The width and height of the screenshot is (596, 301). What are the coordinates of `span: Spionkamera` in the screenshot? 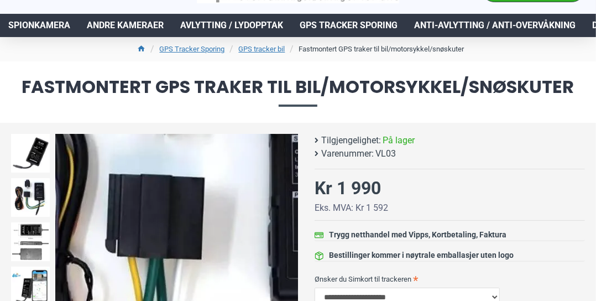 It's located at (39, 25).